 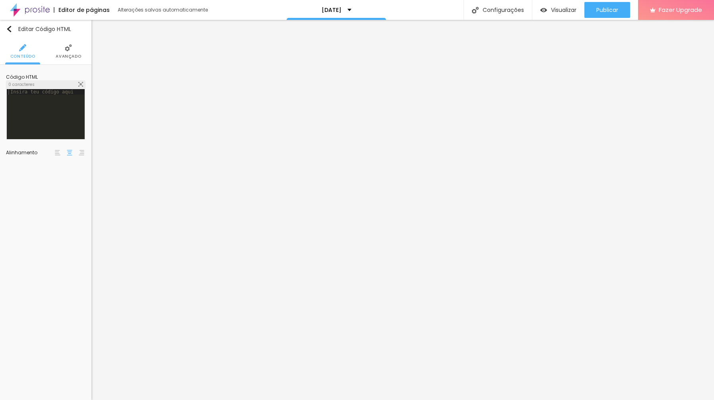 What do you see at coordinates (607, 10) in the screenshot?
I see `button: Publicar` at bounding box center [607, 10].